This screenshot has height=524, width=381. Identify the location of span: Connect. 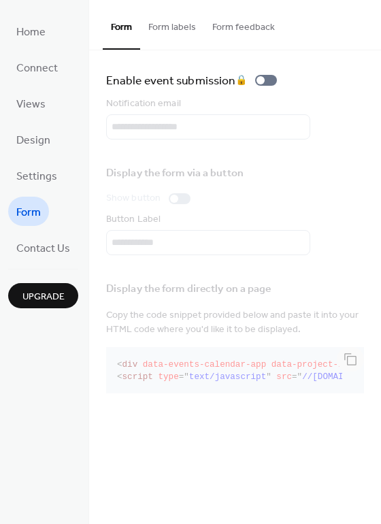
(37, 68).